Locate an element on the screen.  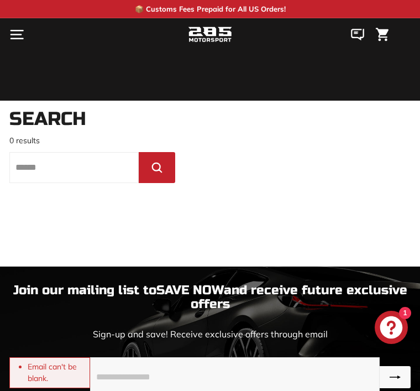
li: Email can't be blank. is located at coordinates (55, 373).